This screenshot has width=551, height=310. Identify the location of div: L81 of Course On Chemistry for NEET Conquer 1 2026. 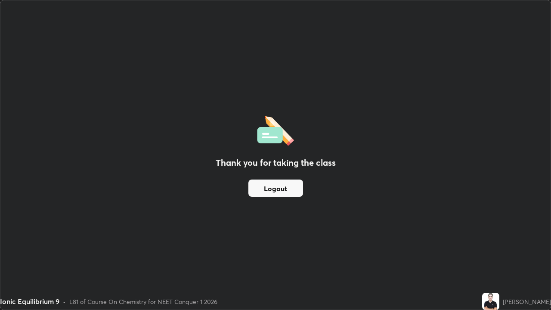
(143, 301).